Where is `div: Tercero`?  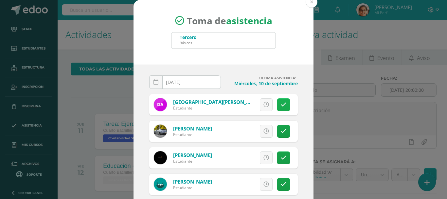
div: Tercero is located at coordinates (188, 37).